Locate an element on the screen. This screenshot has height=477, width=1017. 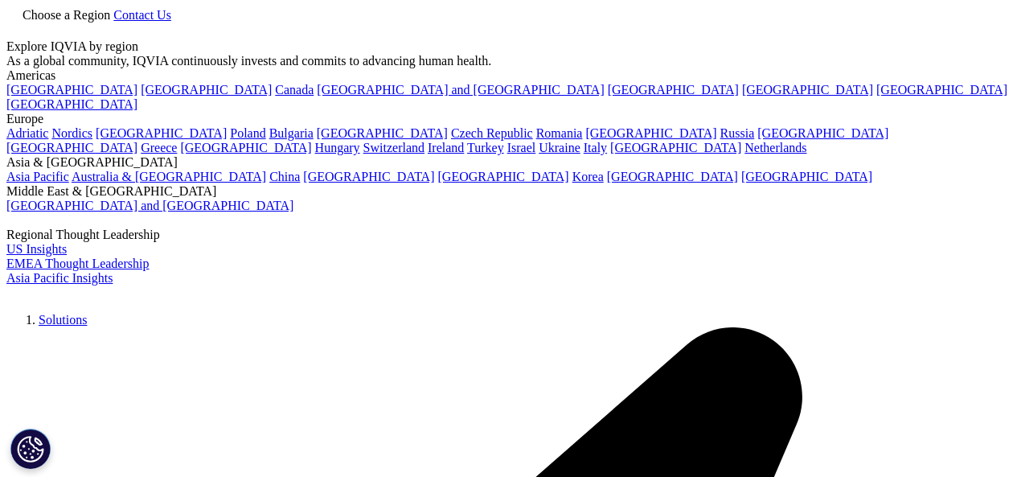
a: Asia Pacific is located at coordinates (38, 176).